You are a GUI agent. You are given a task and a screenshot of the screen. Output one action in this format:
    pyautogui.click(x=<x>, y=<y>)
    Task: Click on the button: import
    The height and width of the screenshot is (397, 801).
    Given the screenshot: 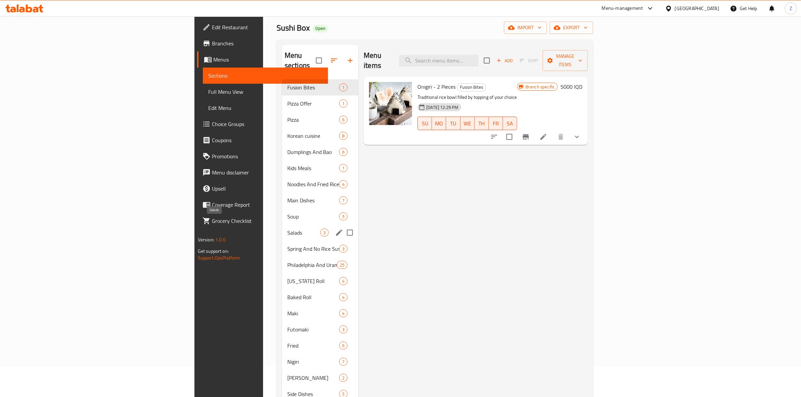 What is the action you would take?
    pyautogui.click(x=526, y=28)
    